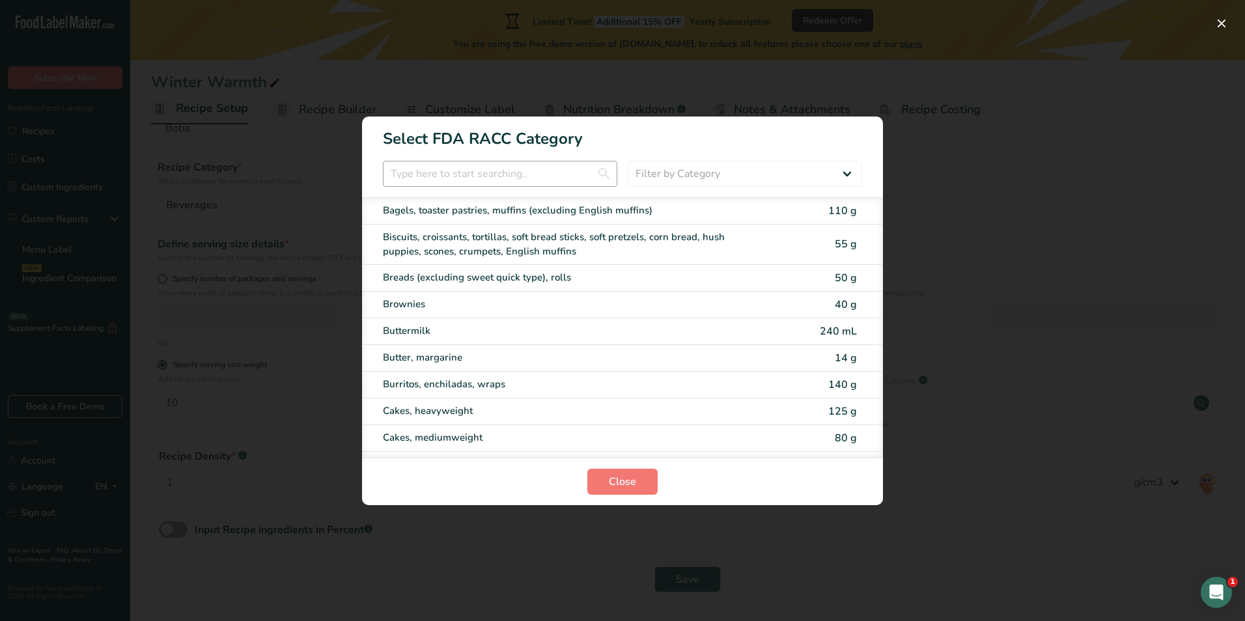 Image resolution: width=1245 pixels, height=621 pixels. Describe the element at coordinates (568, 438) in the screenshot. I see `div: Cakes, mediumweight` at that location.